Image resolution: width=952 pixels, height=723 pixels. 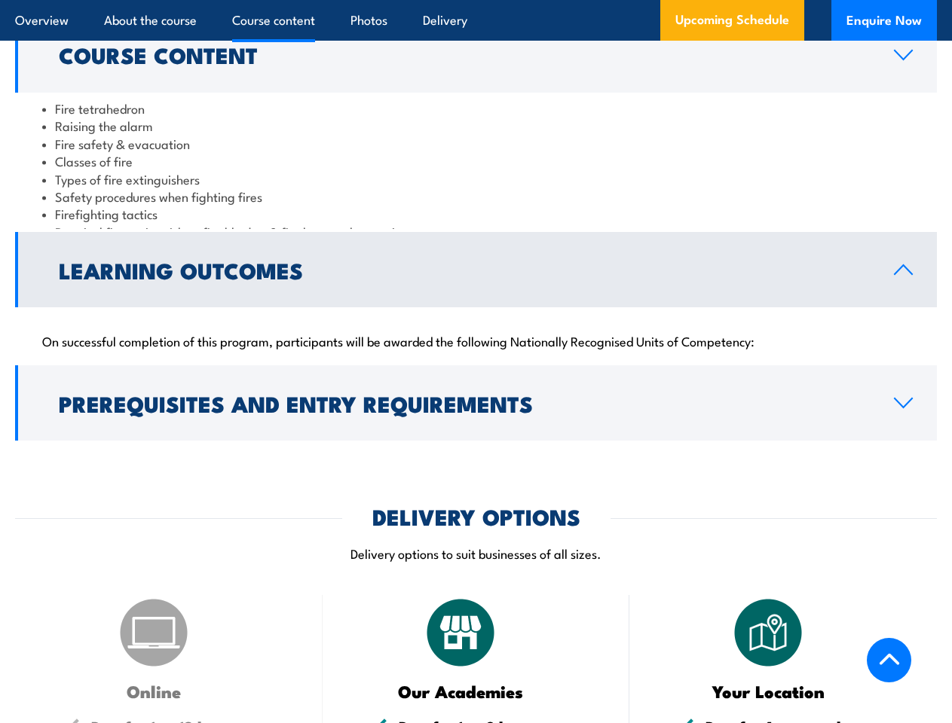 I want to click on li: Classes of fire, so click(x=475, y=160).